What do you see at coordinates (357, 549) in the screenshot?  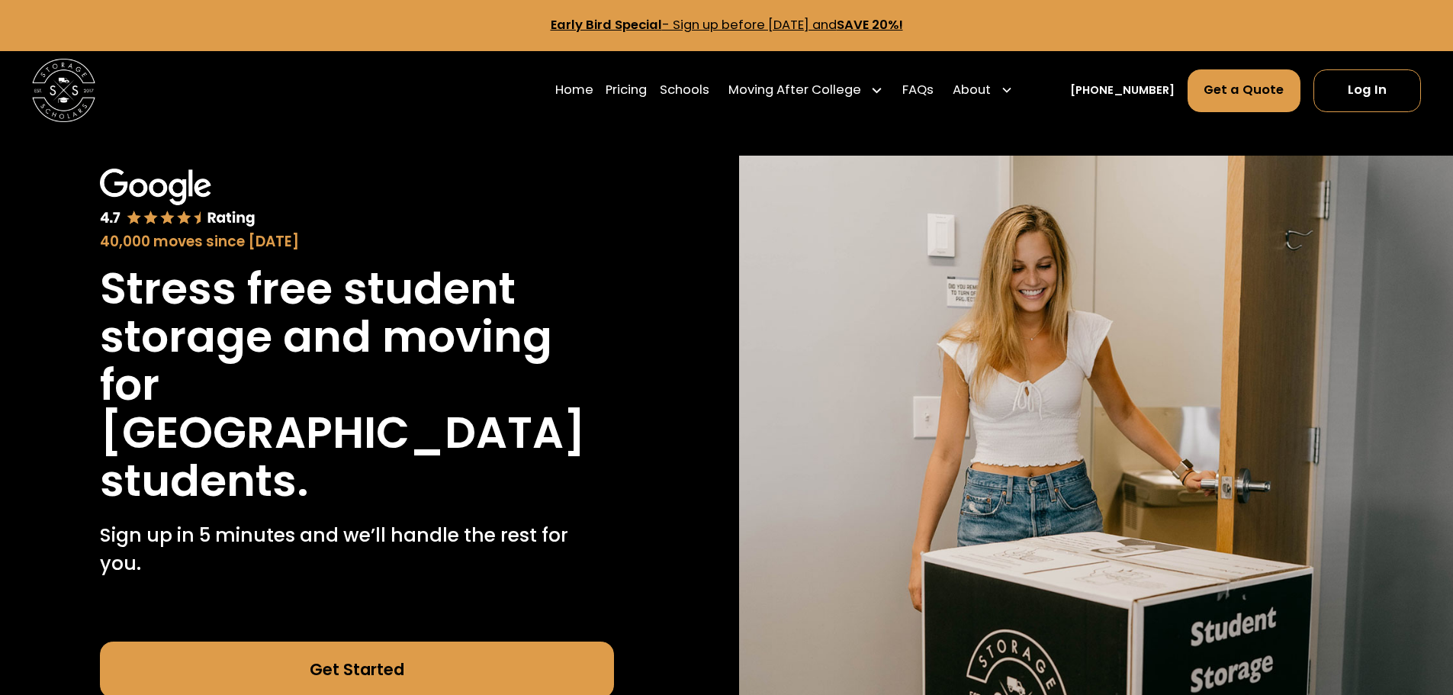 I see `p: Sign up in 5 minutes and we’ll handle the rest for you.` at bounding box center [357, 549].